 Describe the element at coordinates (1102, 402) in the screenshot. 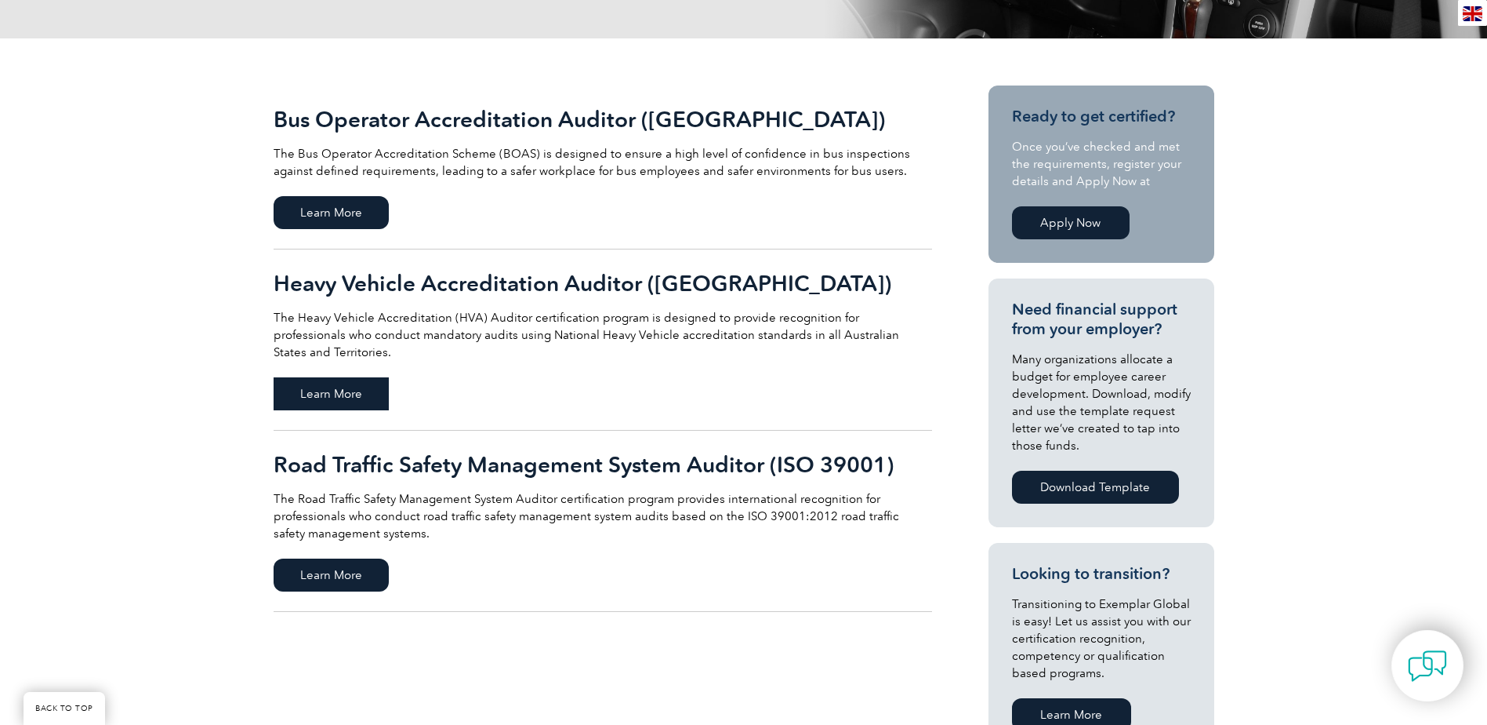

I see `p: Many organizations allocate a budget for employee career development. Download, modify and use th...` at that location.